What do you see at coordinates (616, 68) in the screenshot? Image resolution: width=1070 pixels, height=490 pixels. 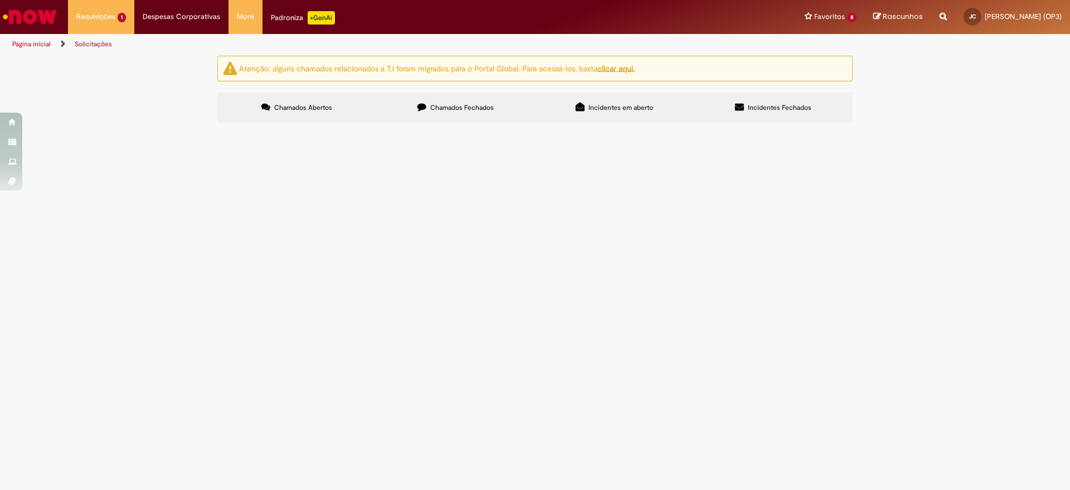 I see `u: clicar aqui.` at bounding box center [616, 68].